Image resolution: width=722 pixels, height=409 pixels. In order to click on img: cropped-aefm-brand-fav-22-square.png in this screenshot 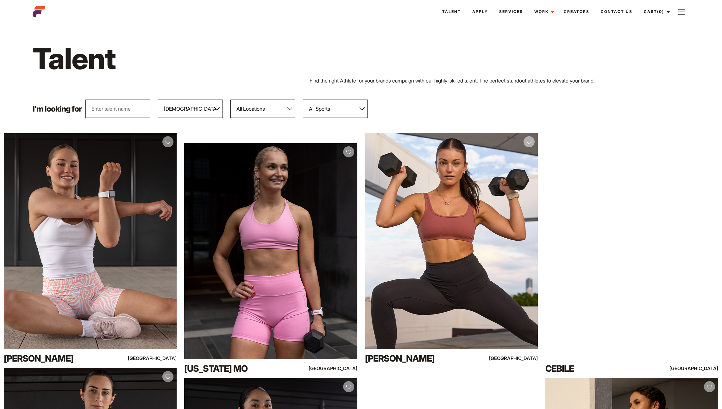, I will do `click(39, 12)`.